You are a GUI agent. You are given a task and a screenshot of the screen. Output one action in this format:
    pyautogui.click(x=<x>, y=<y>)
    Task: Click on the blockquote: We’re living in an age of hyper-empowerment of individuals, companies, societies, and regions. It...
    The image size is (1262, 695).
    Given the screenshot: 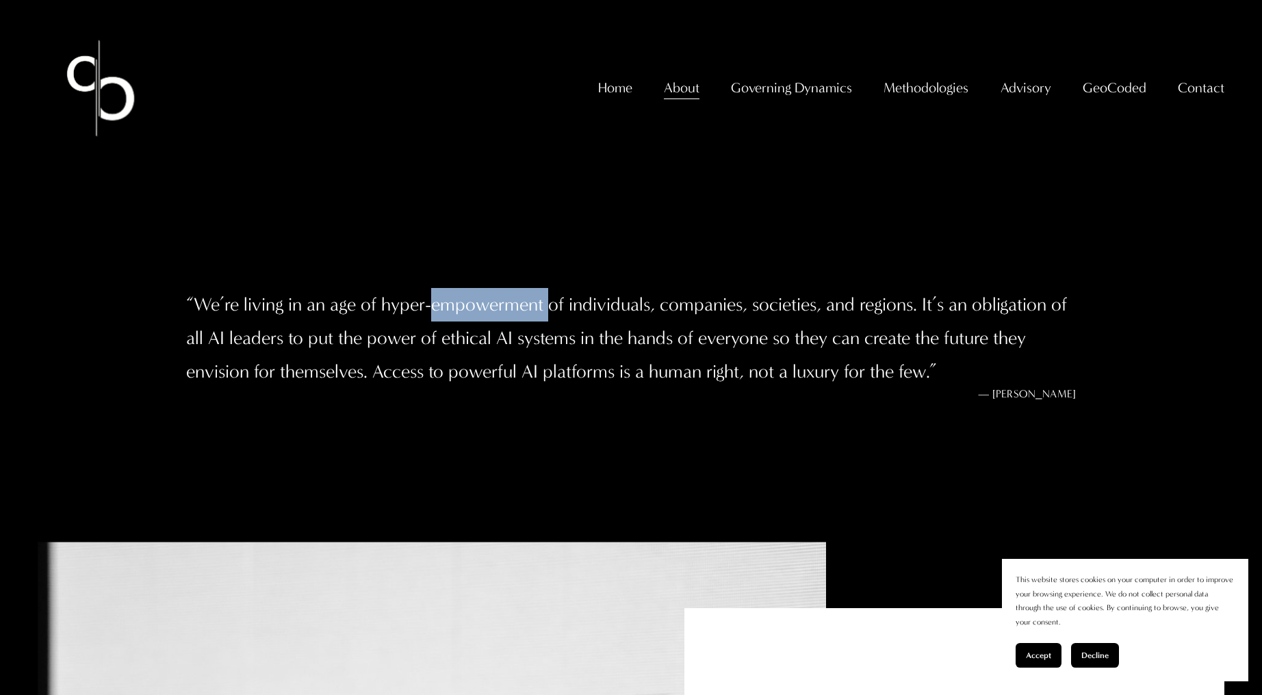 What is the action you would take?
    pyautogui.click(x=631, y=338)
    